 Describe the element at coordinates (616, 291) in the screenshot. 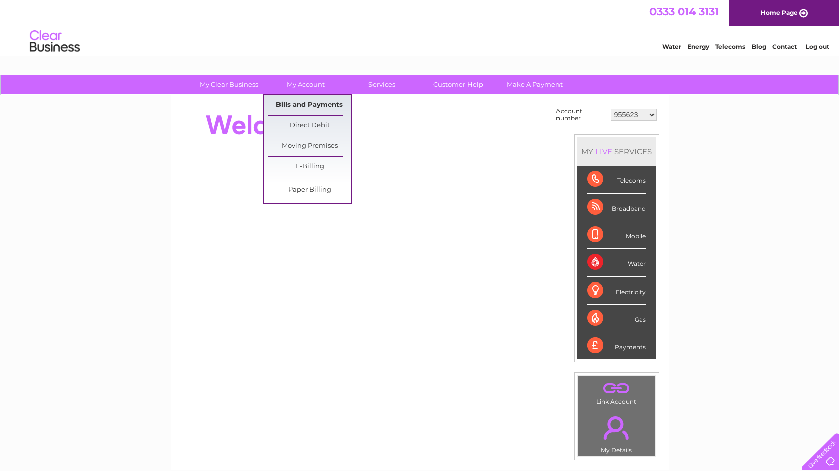

I see `div: Electricity` at that location.